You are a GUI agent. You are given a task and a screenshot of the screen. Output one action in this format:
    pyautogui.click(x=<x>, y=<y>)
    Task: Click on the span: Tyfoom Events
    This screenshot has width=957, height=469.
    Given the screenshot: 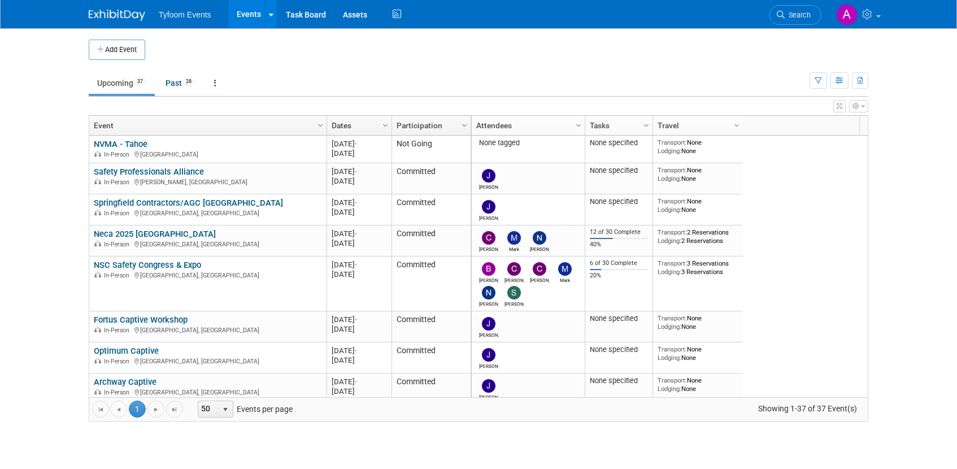 What is the action you would take?
    pyautogui.click(x=185, y=15)
    